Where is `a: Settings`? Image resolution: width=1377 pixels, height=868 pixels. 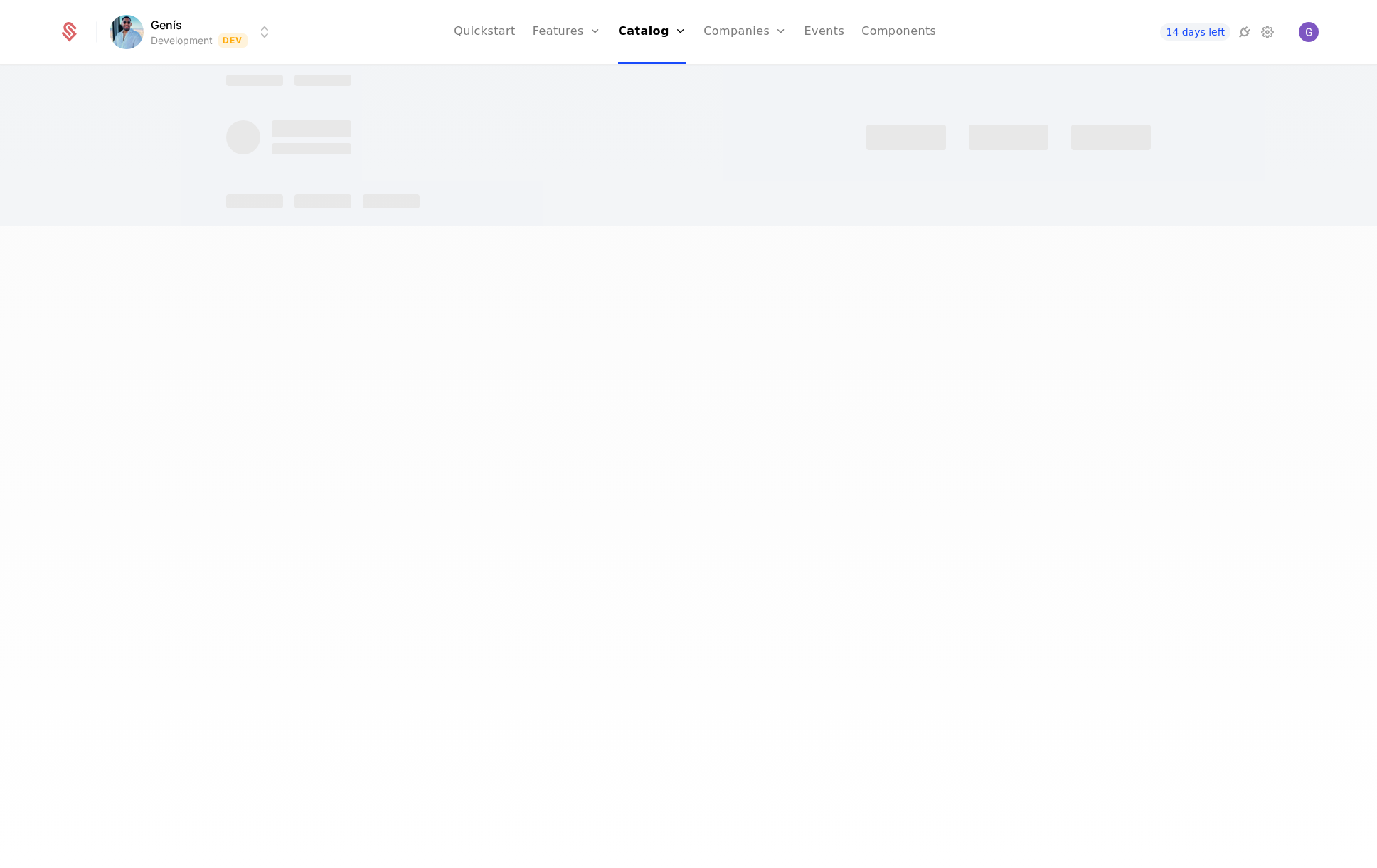
a: Settings is located at coordinates (1268, 32).